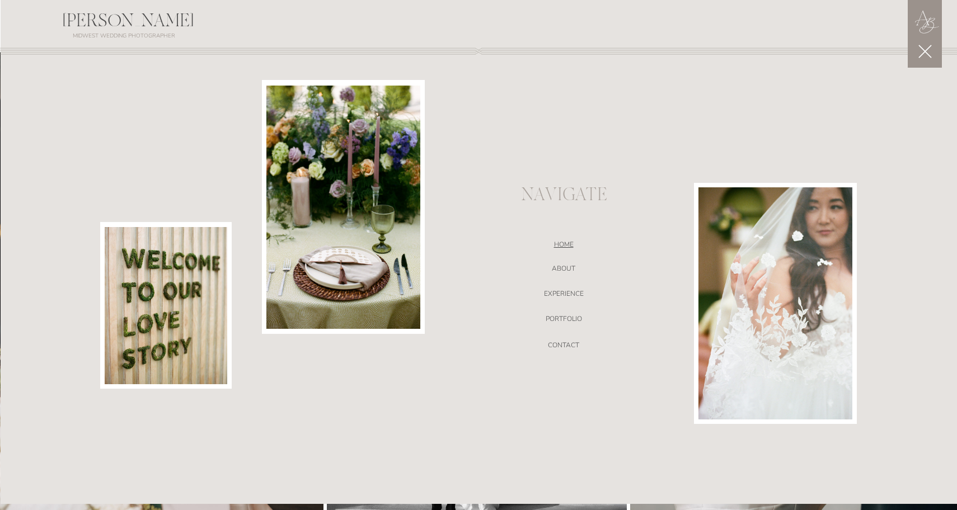  Describe the element at coordinates (564, 295) in the screenshot. I see `nav: EXPERIENCE` at that location.